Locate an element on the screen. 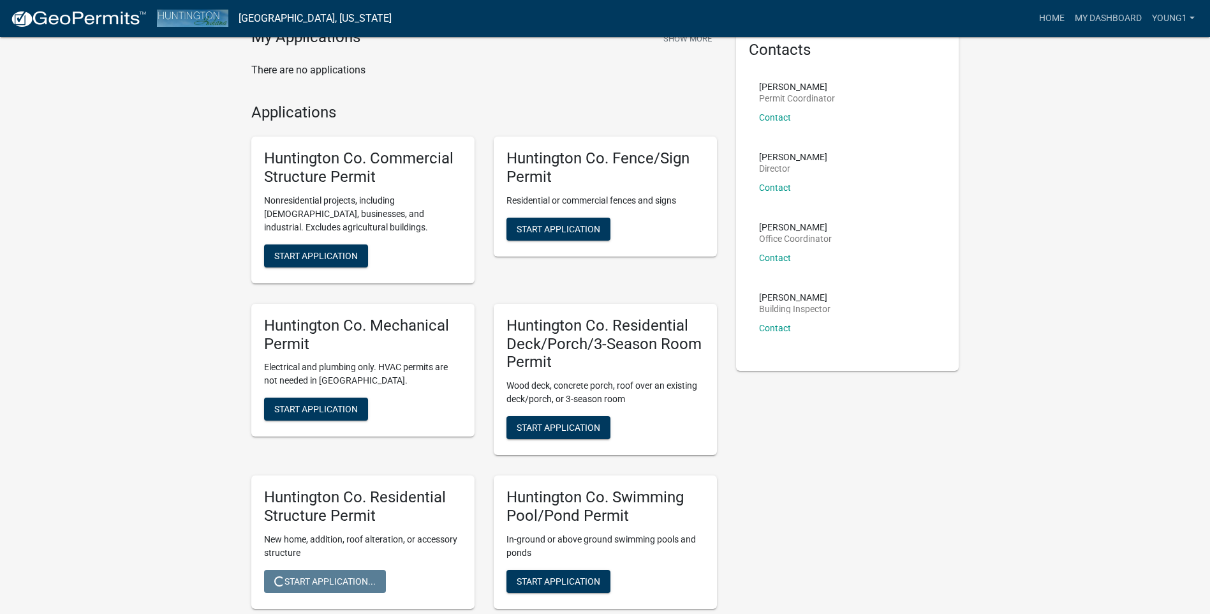 This screenshot has width=1210, height=614. p: Residential or commercial fences and signs is located at coordinates (605, 200).